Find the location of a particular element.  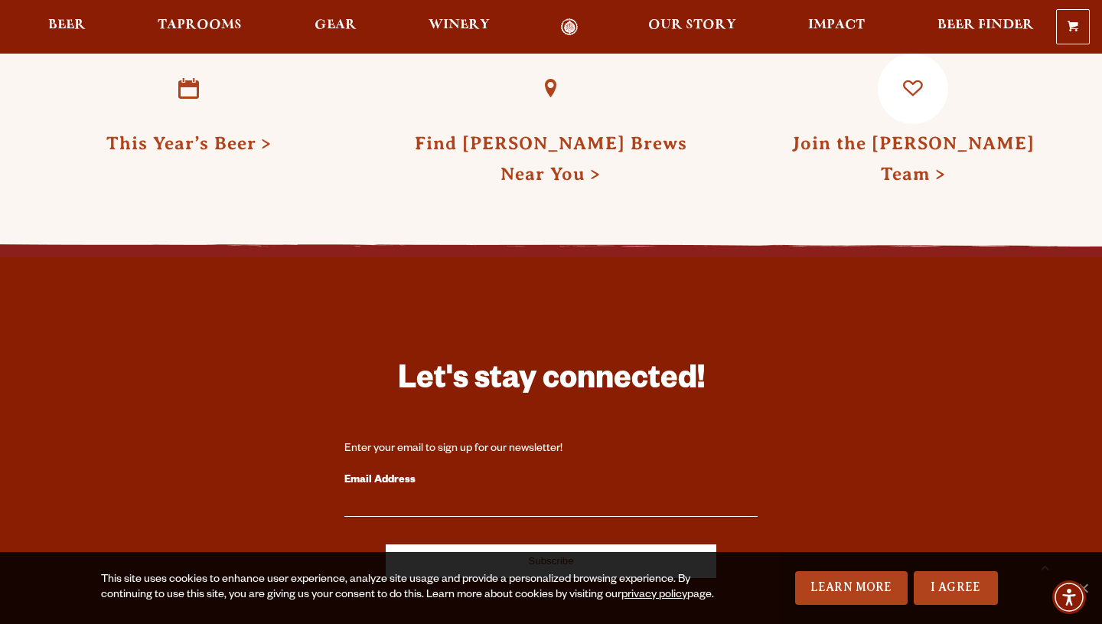

input: Subscribe is located at coordinates (551, 561).